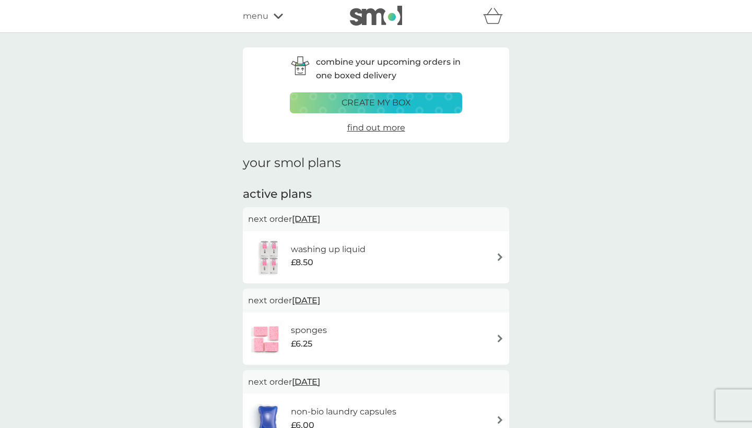 The height and width of the screenshot is (428, 752). Describe the element at coordinates (344, 412) in the screenshot. I see `h6: non-bio laundry capsules` at that location.